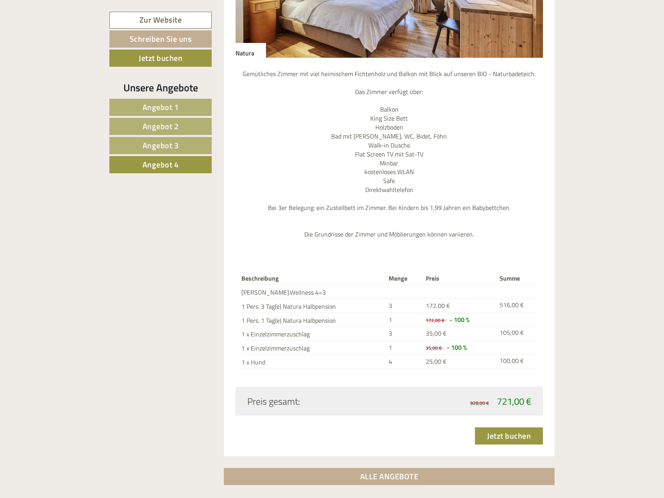 Image resolution: width=664 pixels, height=498 pixels. I want to click on span: Angebot 2, so click(160, 126).